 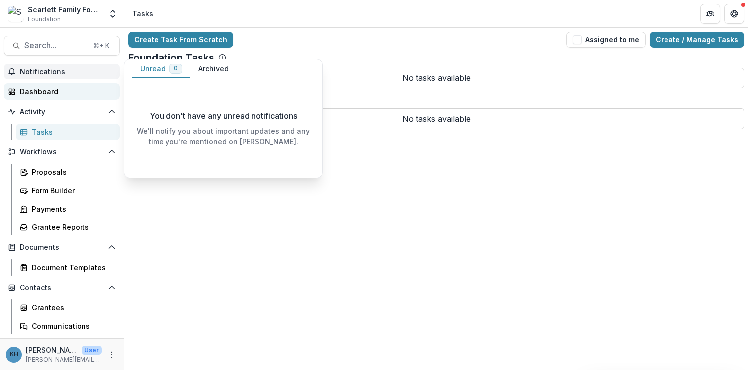 I want to click on button: More, so click(x=112, y=355).